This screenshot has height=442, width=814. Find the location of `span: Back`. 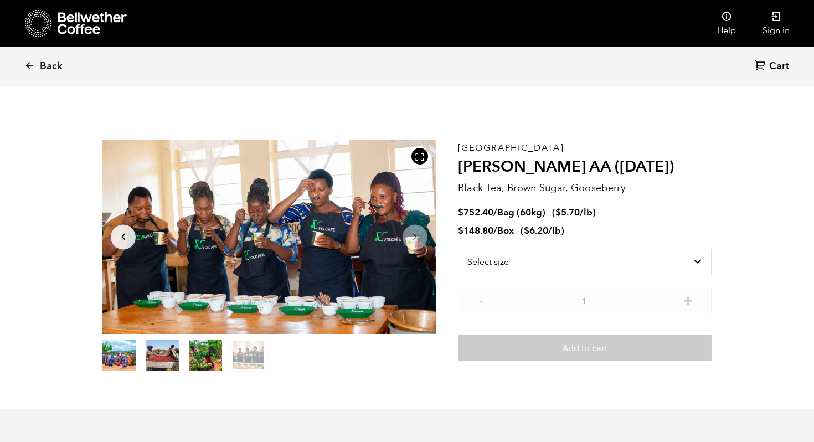

span: Back is located at coordinates (51, 66).